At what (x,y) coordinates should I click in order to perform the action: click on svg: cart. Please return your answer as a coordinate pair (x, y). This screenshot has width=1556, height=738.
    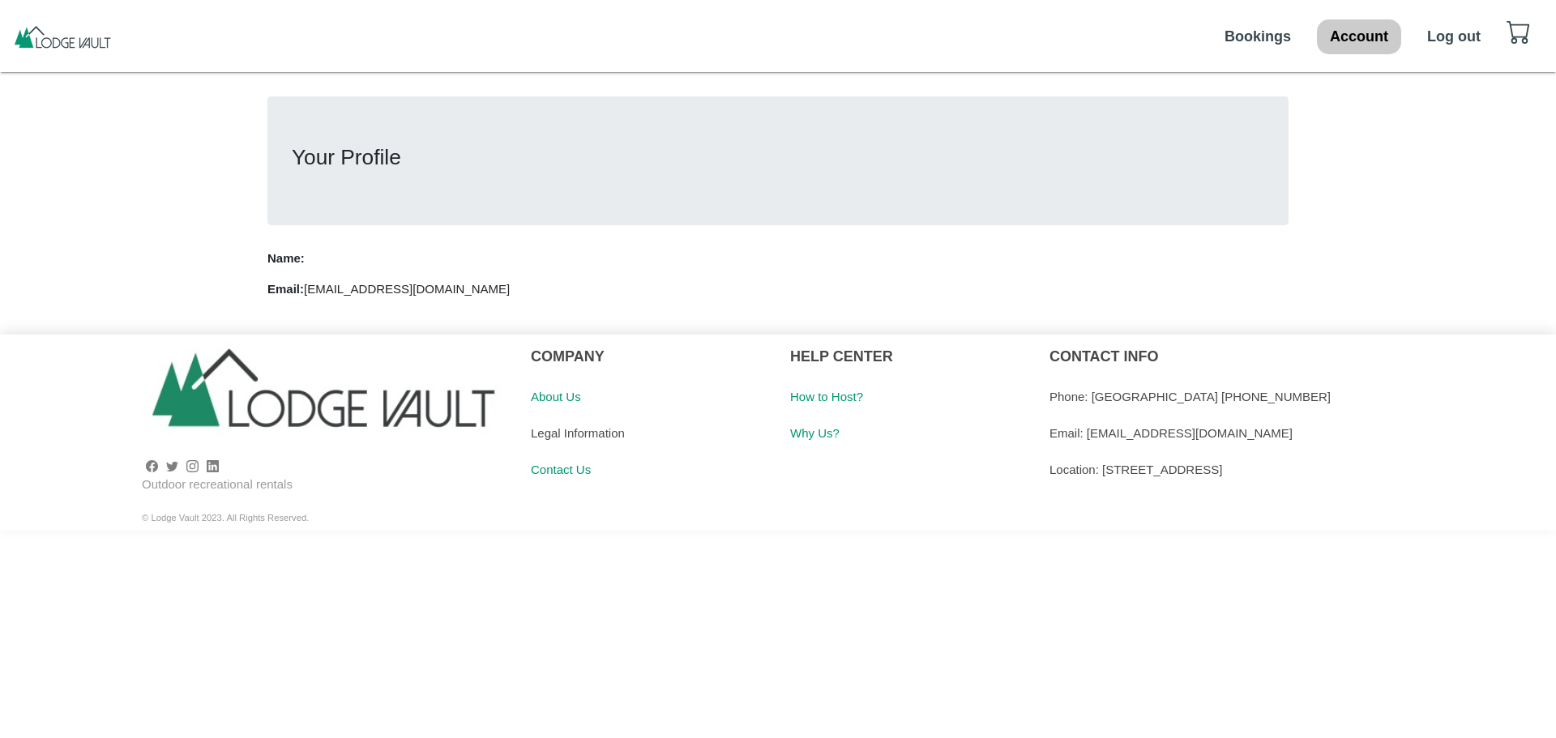
    Looking at the image, I should click on (1518, 32).